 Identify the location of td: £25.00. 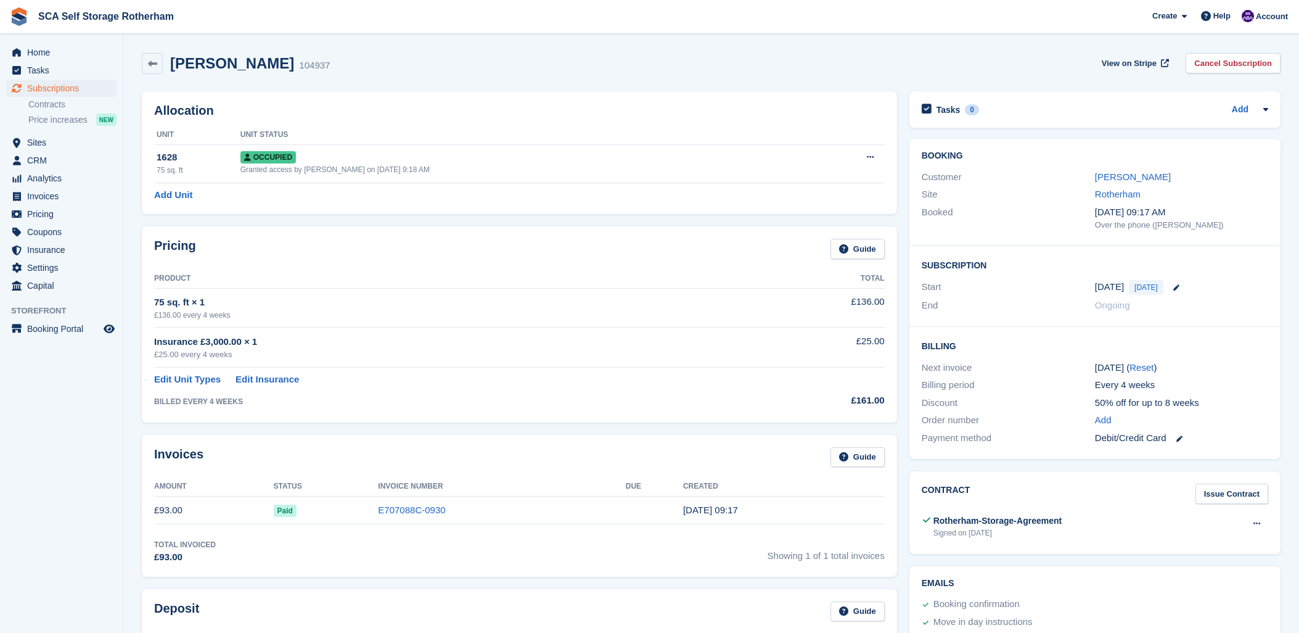
(816, 347).